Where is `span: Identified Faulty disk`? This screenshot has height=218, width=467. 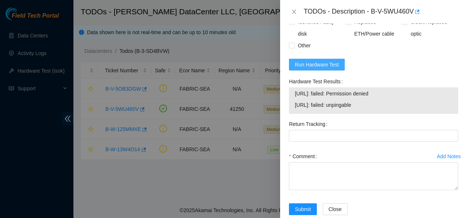
span: Identified Faulty disk is located at coordinates (320, 28).